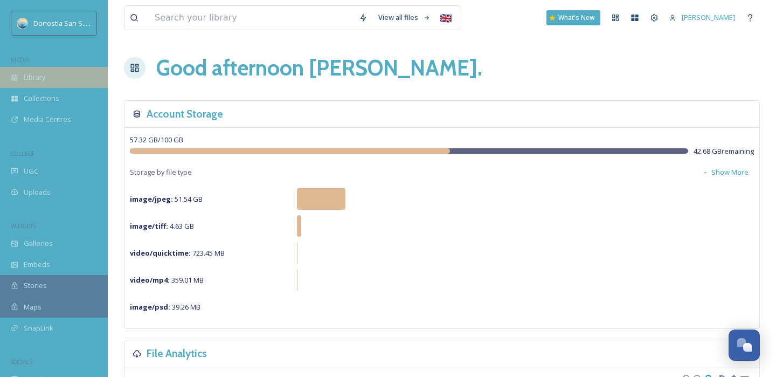  I want to click on span: Galleries, so click(38, 243).